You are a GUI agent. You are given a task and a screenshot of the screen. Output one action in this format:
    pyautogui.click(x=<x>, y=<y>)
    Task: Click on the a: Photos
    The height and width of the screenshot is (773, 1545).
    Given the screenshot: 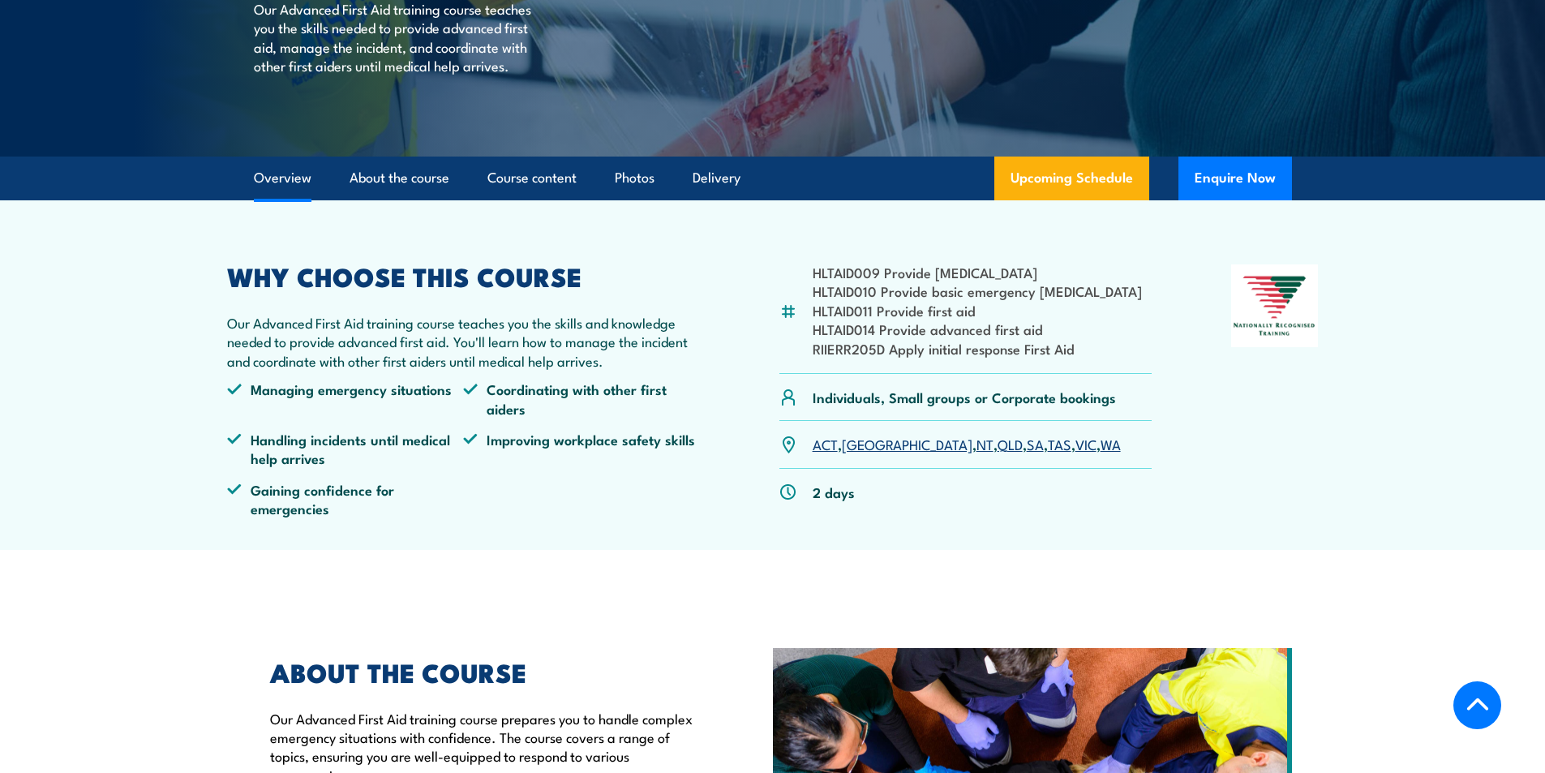 What is the action you would take?
    pyautogui.click(x=634, y=178)
    